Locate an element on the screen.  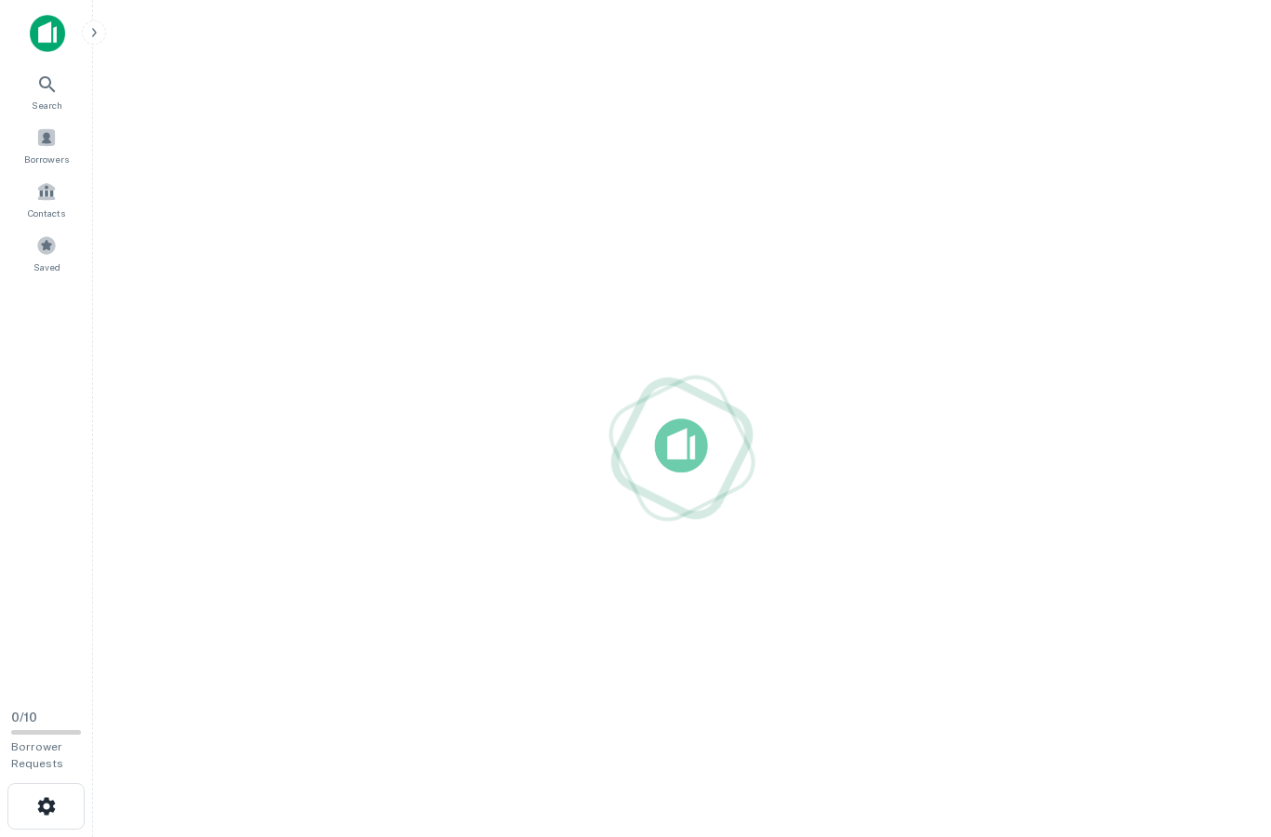
a: Borrowers is located at coordinates (47, 145).